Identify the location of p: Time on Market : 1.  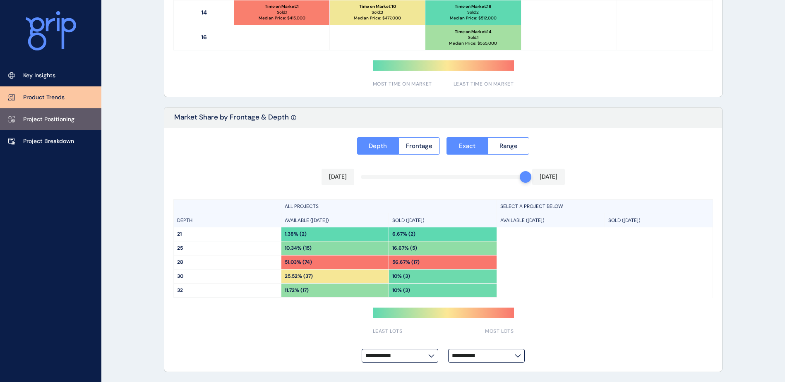
(282, 7).